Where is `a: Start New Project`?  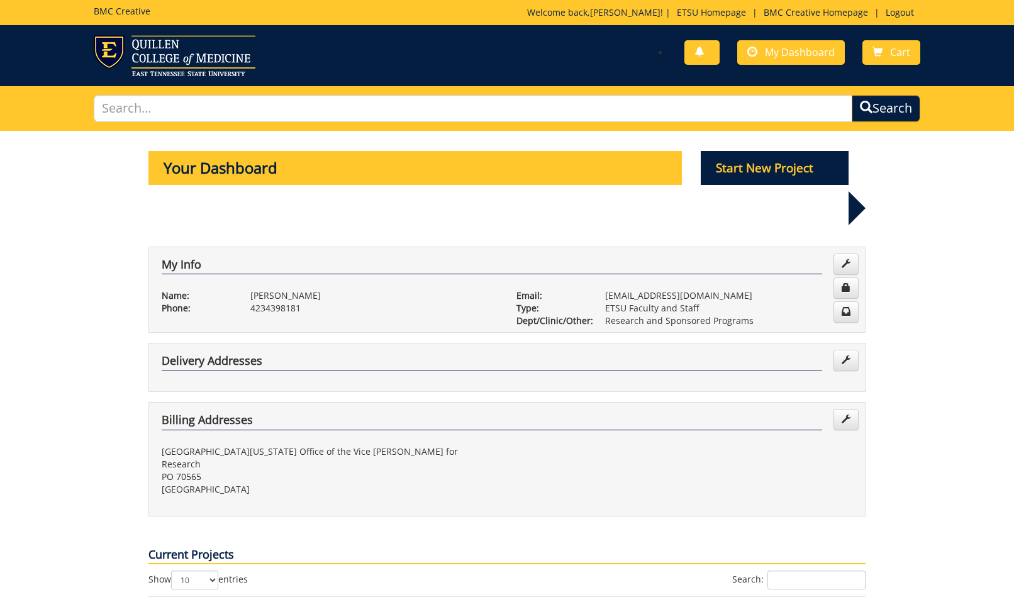 a: Start New Project is located at coordinates (775, 169).